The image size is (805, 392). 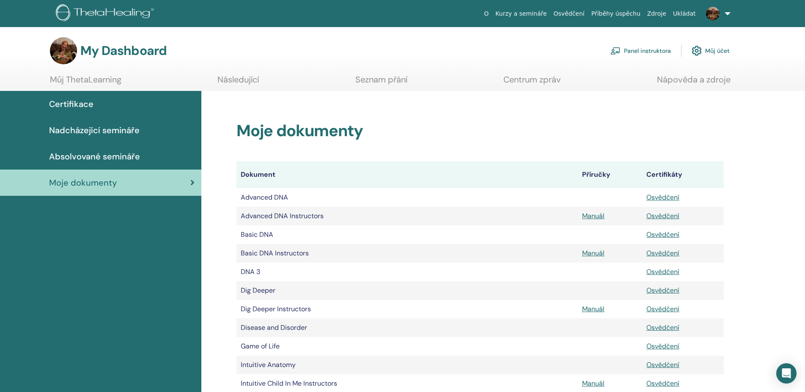 I want to click on td: Dig Deeper, so click(x=407, y=291).